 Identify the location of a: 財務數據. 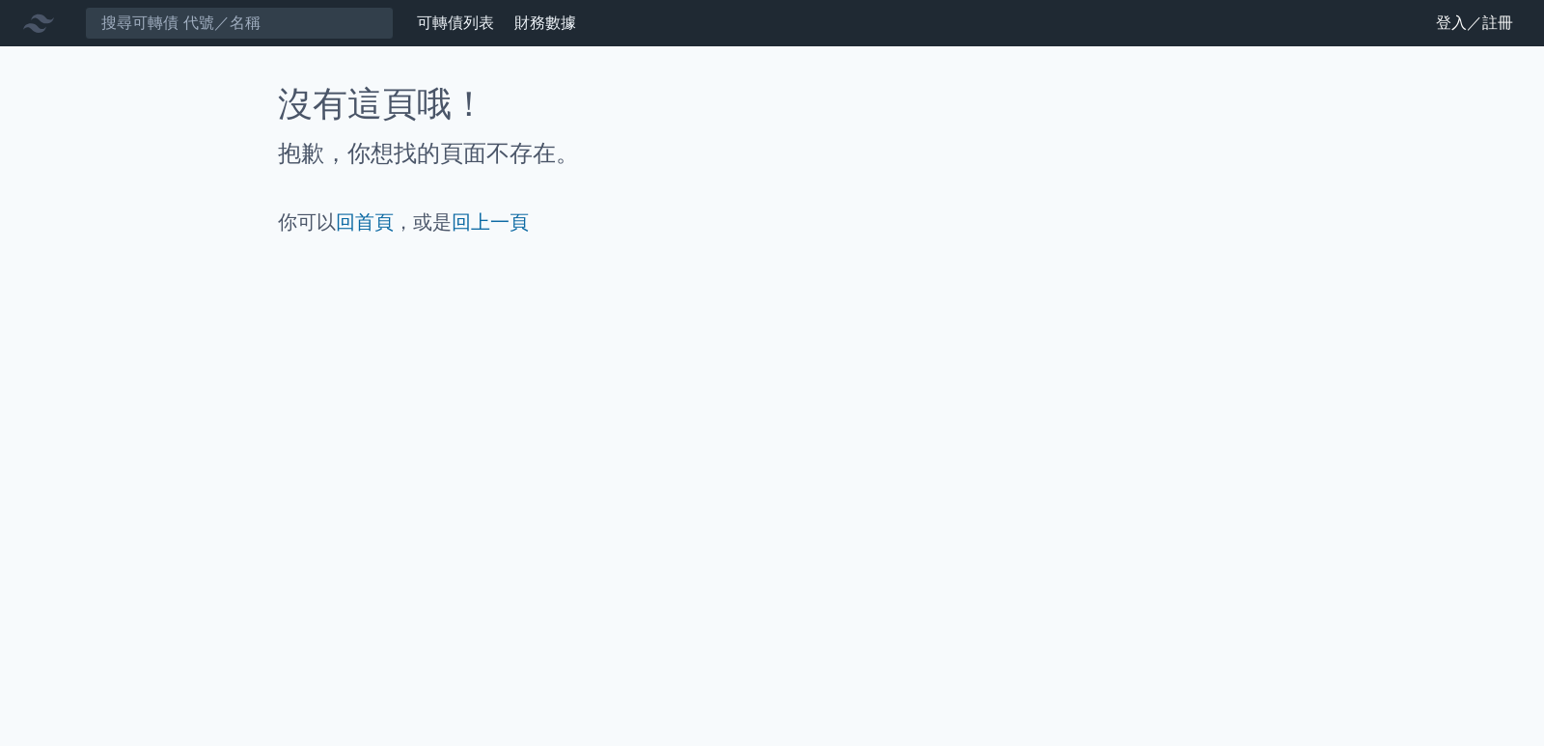
(545, 22).